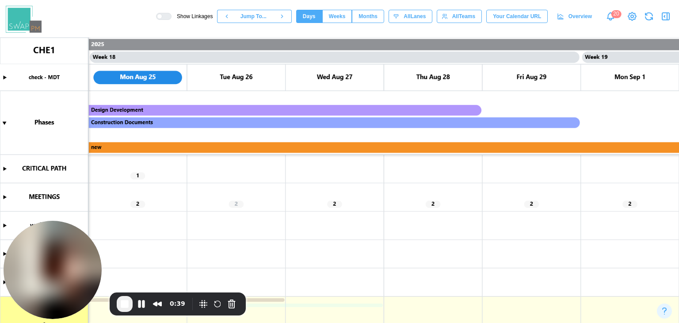 The height and width of the screenshot is (323, 679). Describe the element at coordinates (253, 16) in the screenshot. I see `span: Jump To...` at that location.